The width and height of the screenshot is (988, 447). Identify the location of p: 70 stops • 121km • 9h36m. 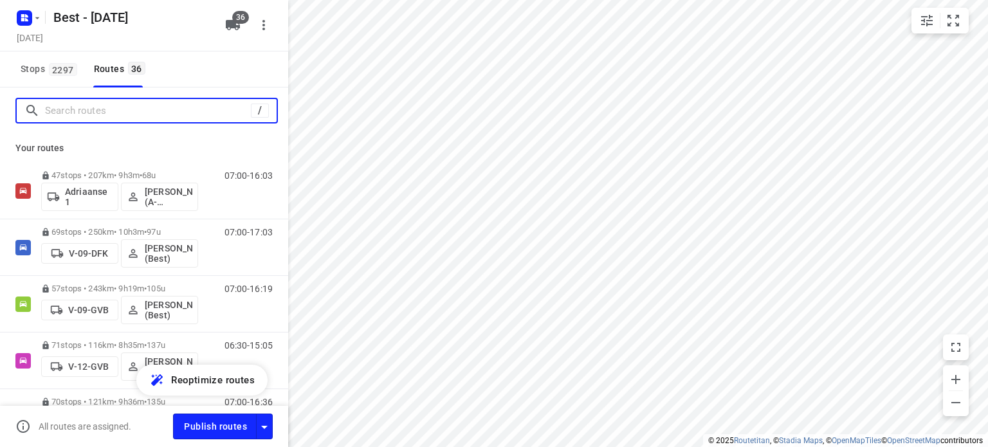
(120, 401).